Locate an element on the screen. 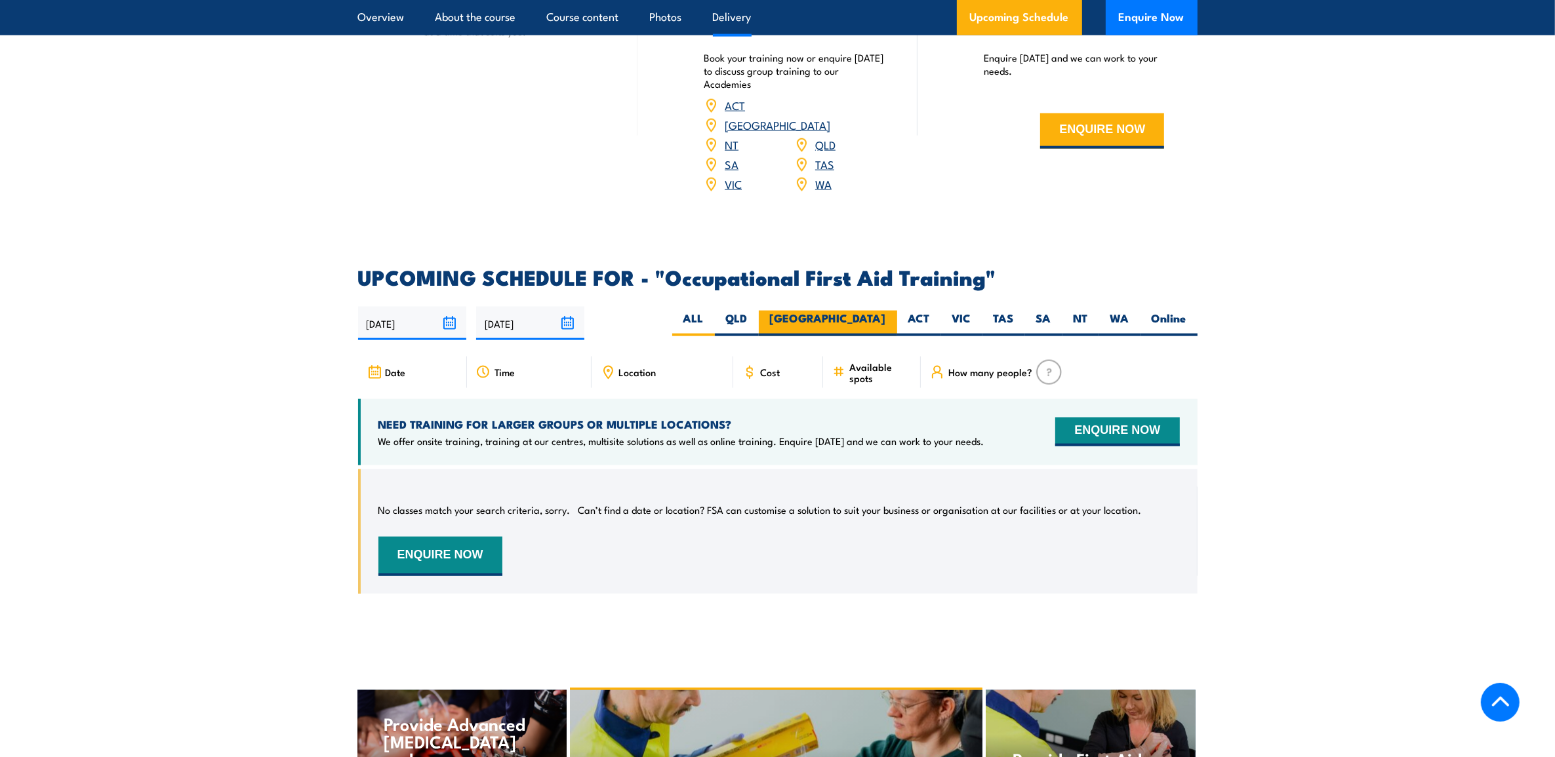 This screenshot has width=1555, height=757. a: TAS is located at coordinates (824, 164).